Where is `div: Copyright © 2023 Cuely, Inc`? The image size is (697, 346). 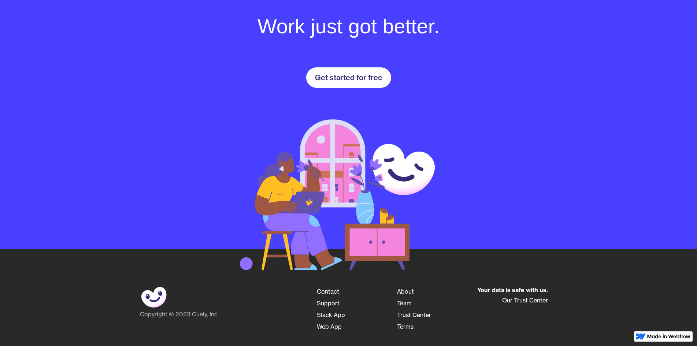
div: Copyright © 2023 Cuely, Inc is located at coordinates (225, 314).